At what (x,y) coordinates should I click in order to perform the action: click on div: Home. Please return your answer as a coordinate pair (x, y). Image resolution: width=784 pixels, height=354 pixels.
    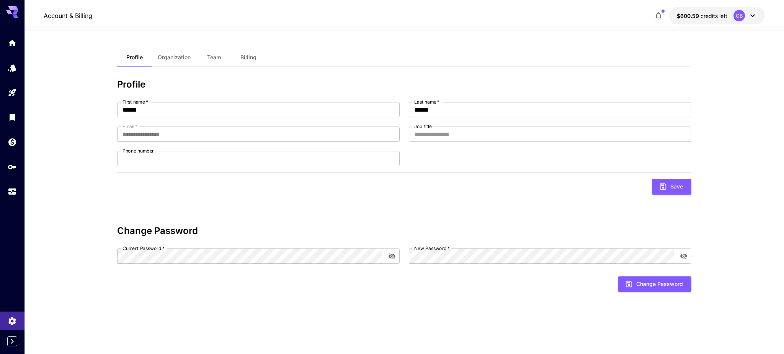
    Looking at the image, I should click on (12, 43).